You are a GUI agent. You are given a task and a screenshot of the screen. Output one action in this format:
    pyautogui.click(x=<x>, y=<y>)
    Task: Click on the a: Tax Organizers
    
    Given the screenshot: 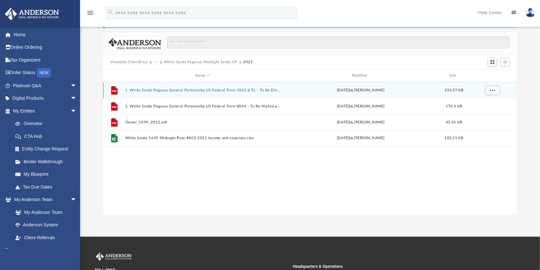 What is the action you would take?
    pyautogui.click(x=46, y=60)
    